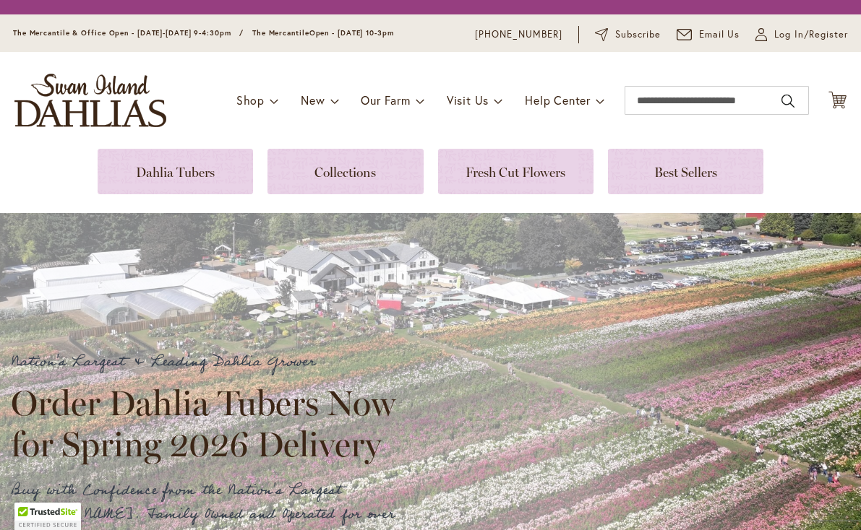 Image resolution: width=861 pixels, height=530 pixels. I want to click on a: Log In/Register, so click(801, 35).